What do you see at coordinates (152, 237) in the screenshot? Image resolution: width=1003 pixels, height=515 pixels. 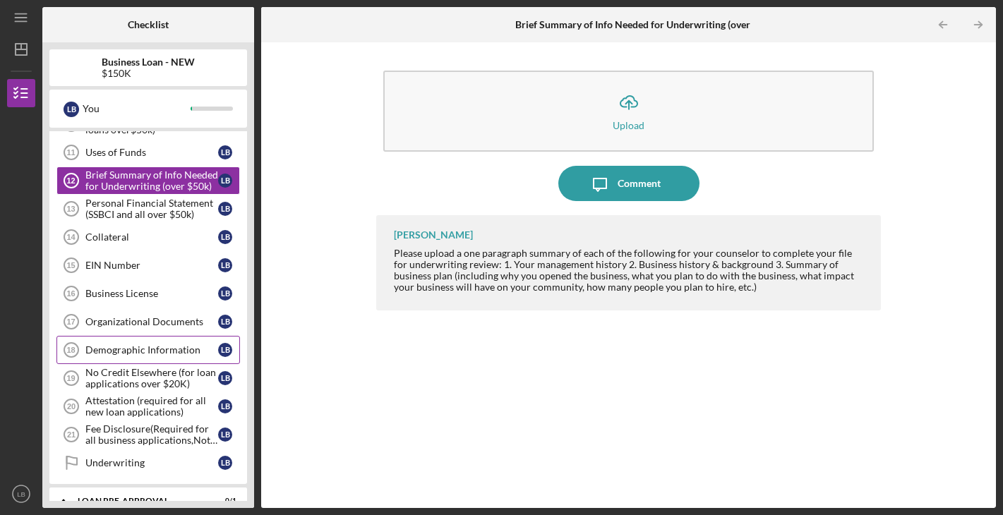 I see `div: Collateral` at bounding box center [152, 237].